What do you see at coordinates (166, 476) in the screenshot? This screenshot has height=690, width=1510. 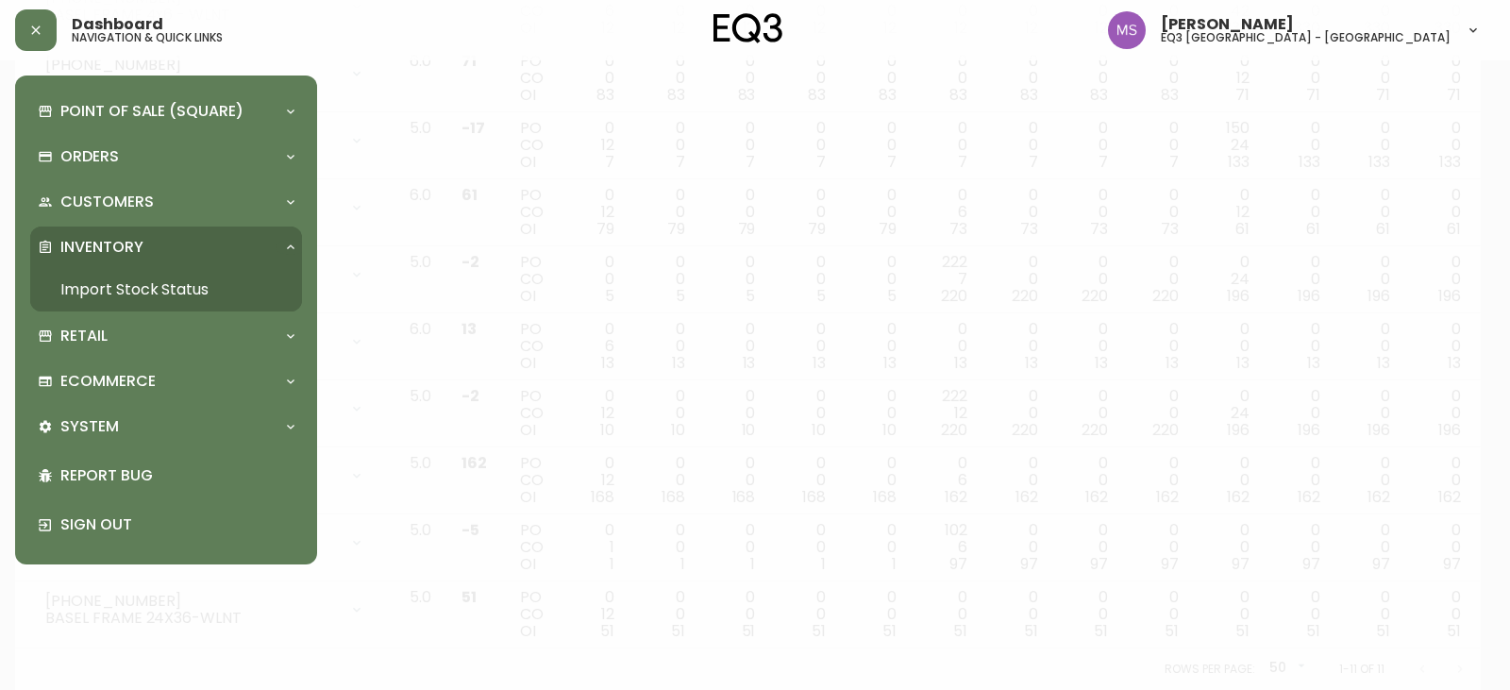 I see `div: Report Bug` at bounding box center [166, 476].